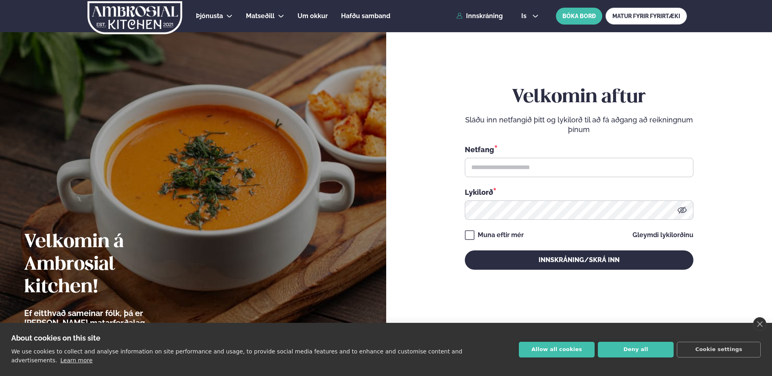 This screenshot has width=772, height=376. Describe the element at coordinates (579, 16) in the screenshot. I see `button: BÓKA BORÐ` at that location.